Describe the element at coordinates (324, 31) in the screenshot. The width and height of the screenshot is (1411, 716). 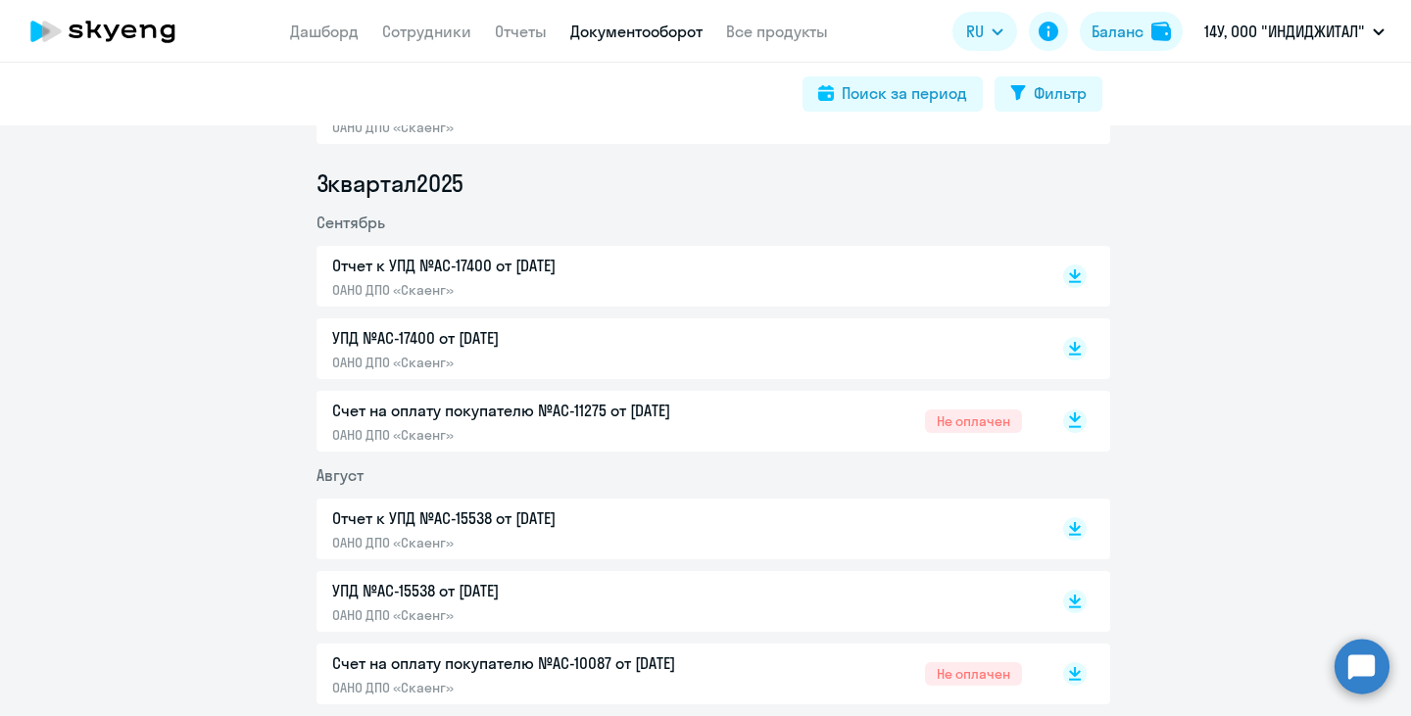
I see `a: Дашборд` at that location.